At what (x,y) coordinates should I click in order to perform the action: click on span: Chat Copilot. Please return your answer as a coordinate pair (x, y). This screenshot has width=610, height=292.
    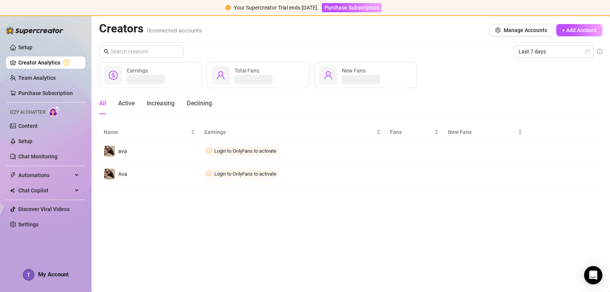
    Looking at the image, I should click on (45, 190).